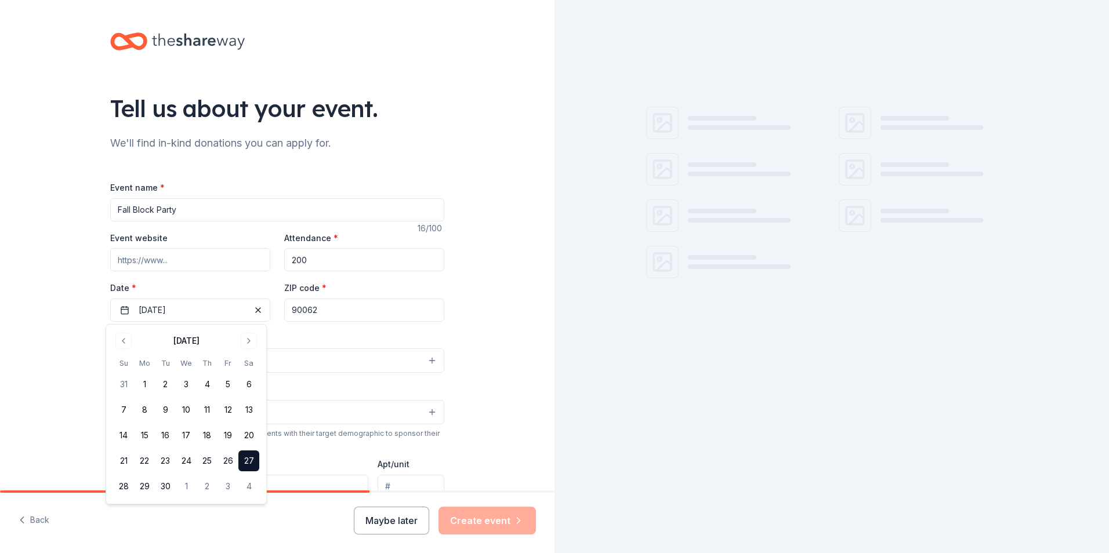  Describe the element at coordinates (124, 385) in the screenshot. I see `button: 31` at that location.